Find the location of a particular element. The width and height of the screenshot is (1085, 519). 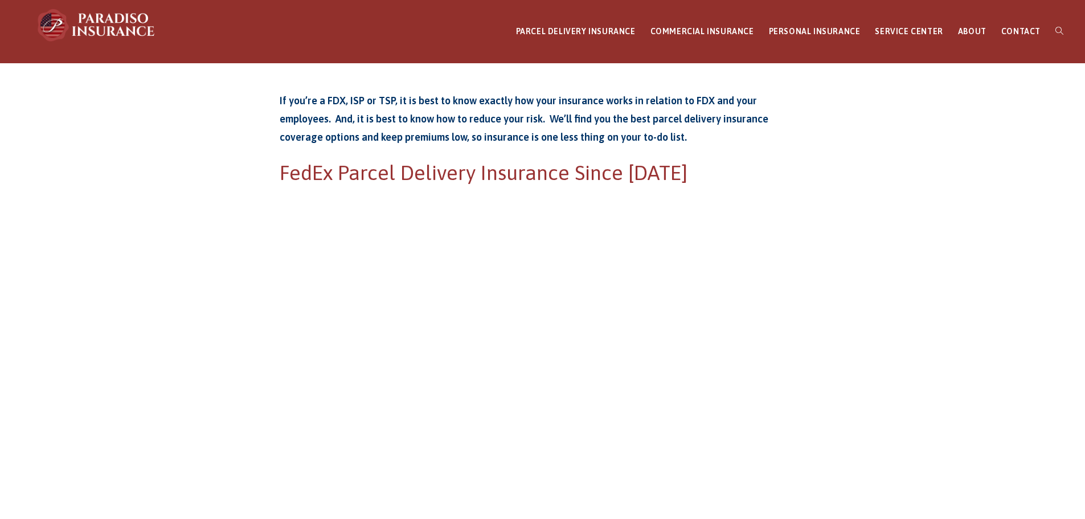

span: SERVICE CENTER is located at coordinates (908, 31).